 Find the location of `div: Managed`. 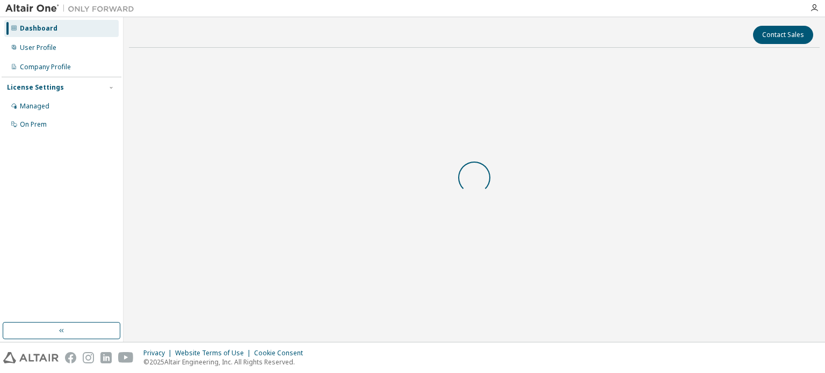

div: Managed is located at coordinates (34, 106).